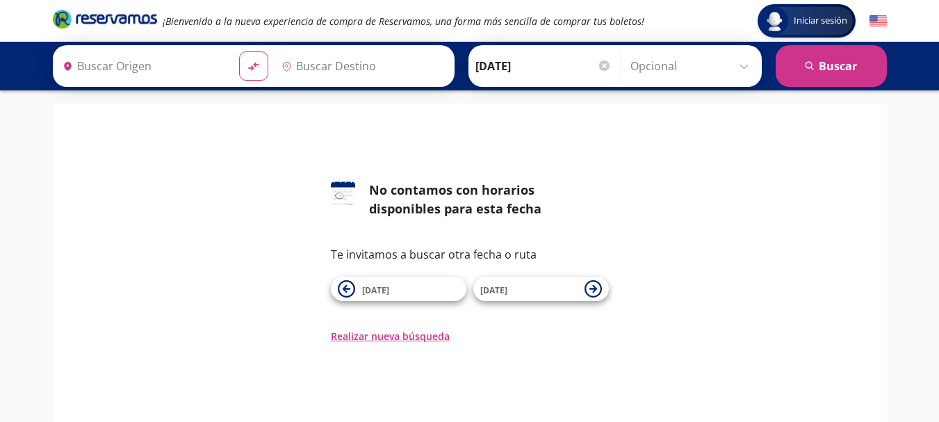 The image size is (939, 422). Describe the element at coordinates (544, 66) in the screenshot. I see `input: Elegir Fecha` at that location.